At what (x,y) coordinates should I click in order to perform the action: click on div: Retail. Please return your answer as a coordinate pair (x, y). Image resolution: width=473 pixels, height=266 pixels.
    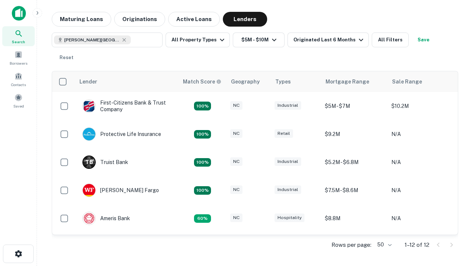
    Looking at the image, I should click on (284, 133).